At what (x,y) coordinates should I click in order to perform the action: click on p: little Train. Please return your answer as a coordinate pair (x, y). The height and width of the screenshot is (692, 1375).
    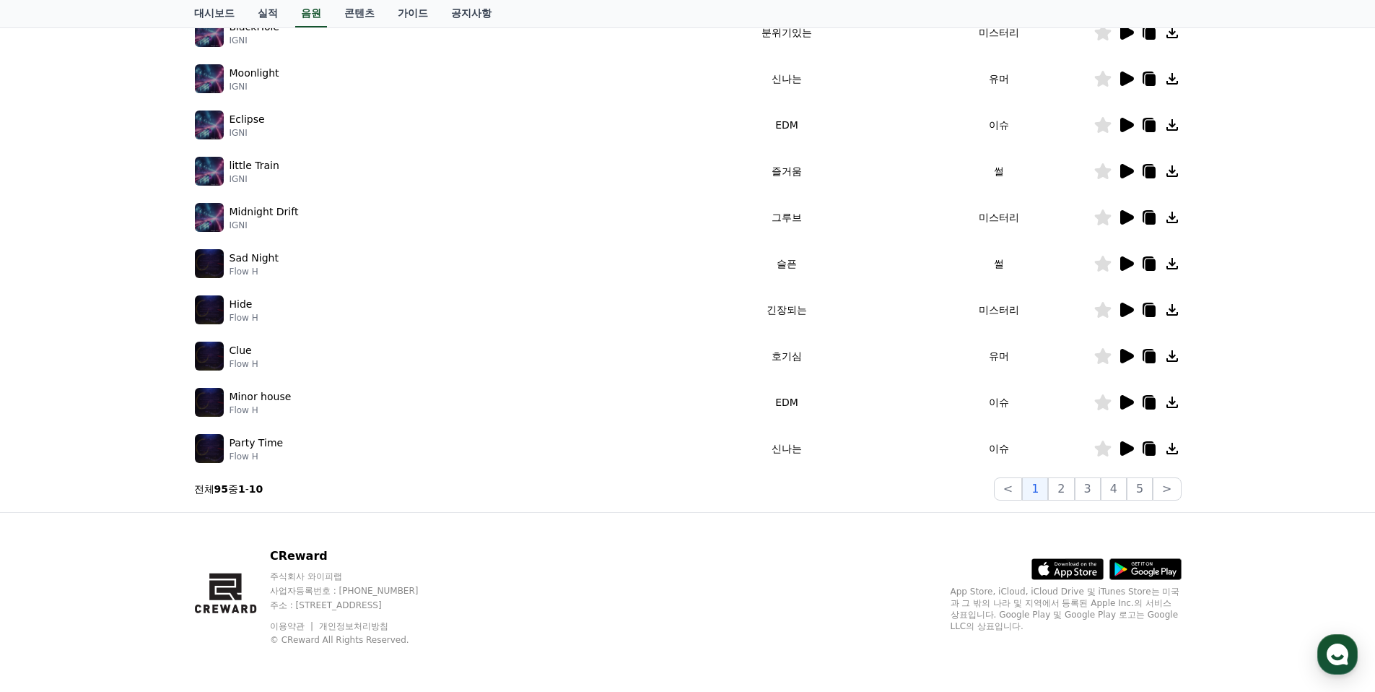
    Looking at the image, I should click on (254, 165).